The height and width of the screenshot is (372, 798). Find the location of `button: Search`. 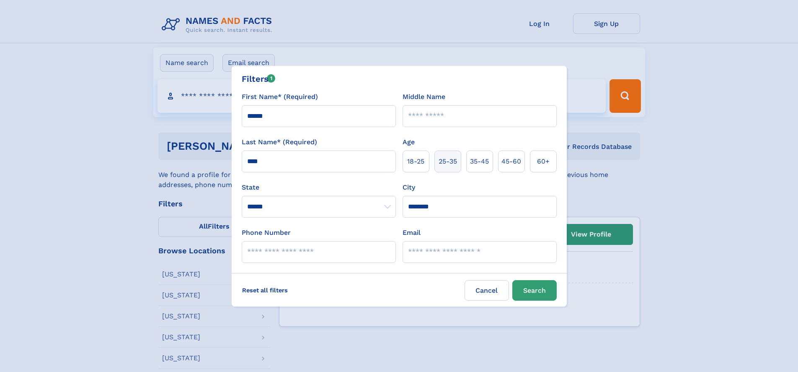

button: Search is located at coordinates (535, 290).